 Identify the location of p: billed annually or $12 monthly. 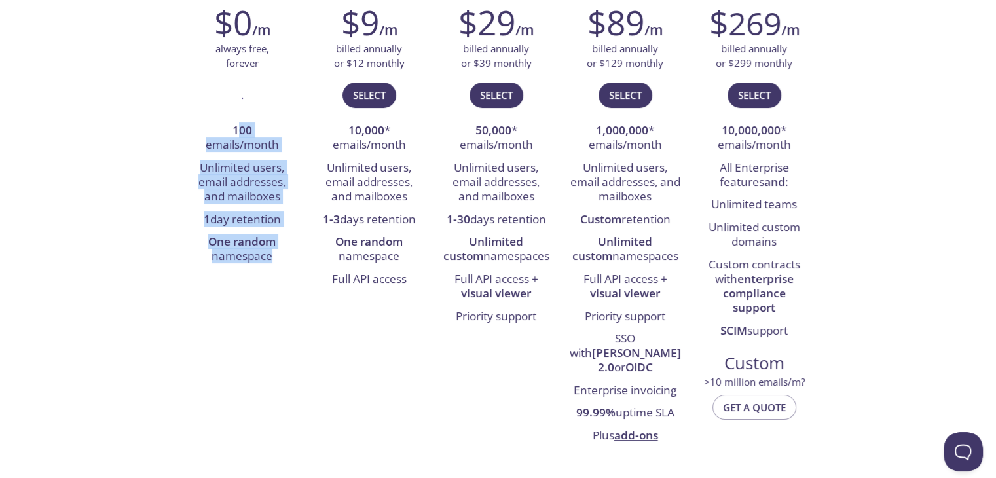
(369, 56).